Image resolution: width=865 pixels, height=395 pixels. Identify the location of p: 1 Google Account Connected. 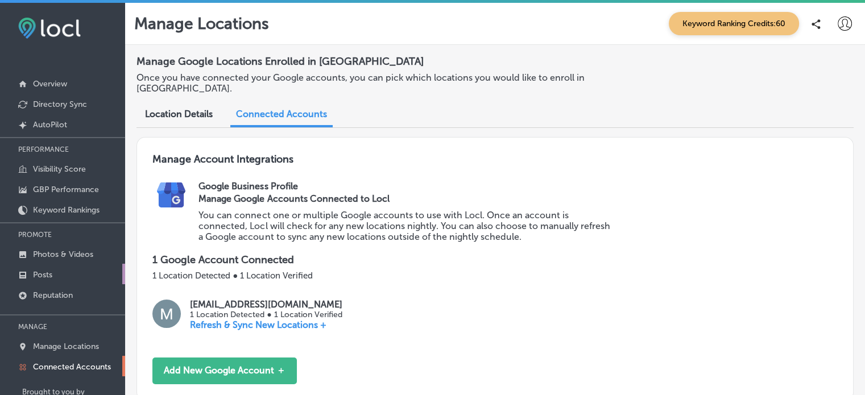
(495, 260).